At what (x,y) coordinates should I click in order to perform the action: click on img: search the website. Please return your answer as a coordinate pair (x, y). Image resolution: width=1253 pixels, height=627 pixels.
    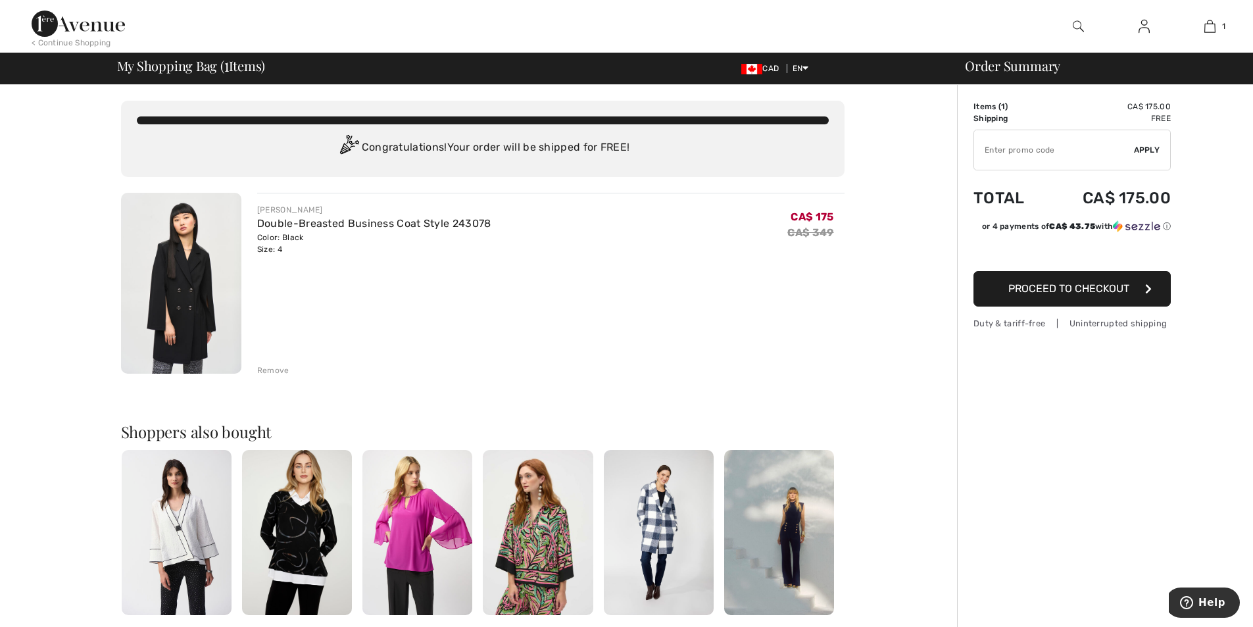
    Looking at the image, I should click on (1078, 26).